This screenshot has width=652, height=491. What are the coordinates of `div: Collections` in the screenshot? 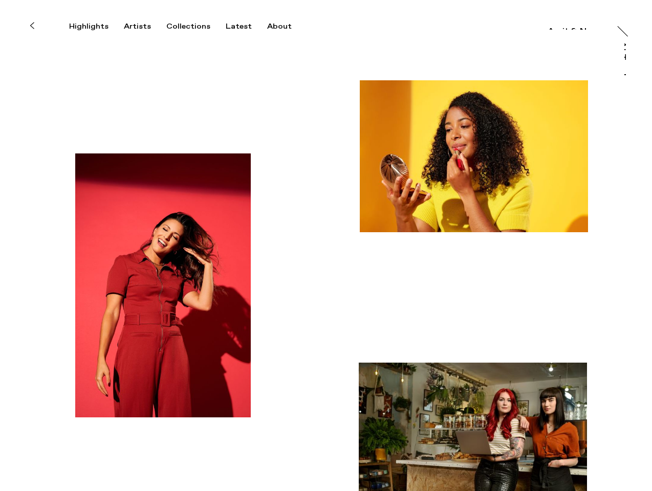 It's located at (188, 27).